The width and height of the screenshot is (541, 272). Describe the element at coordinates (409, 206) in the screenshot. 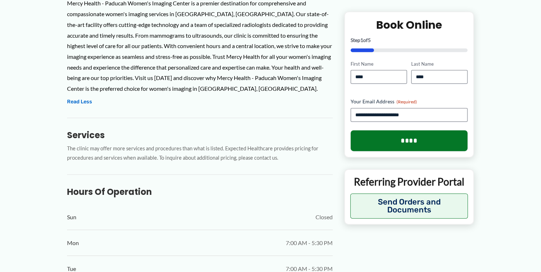

I see `button: Send Orders and Documents` at that location.